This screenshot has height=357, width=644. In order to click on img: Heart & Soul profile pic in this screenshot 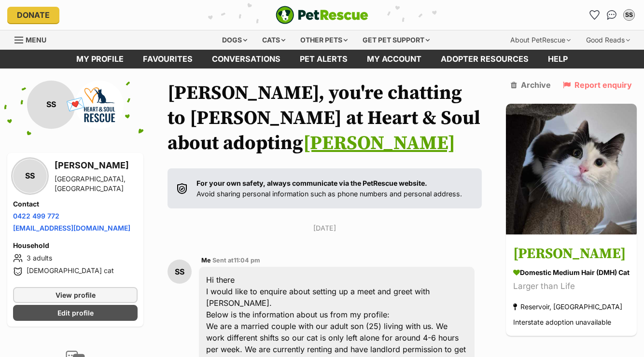, I will do `click(99, 105)`.